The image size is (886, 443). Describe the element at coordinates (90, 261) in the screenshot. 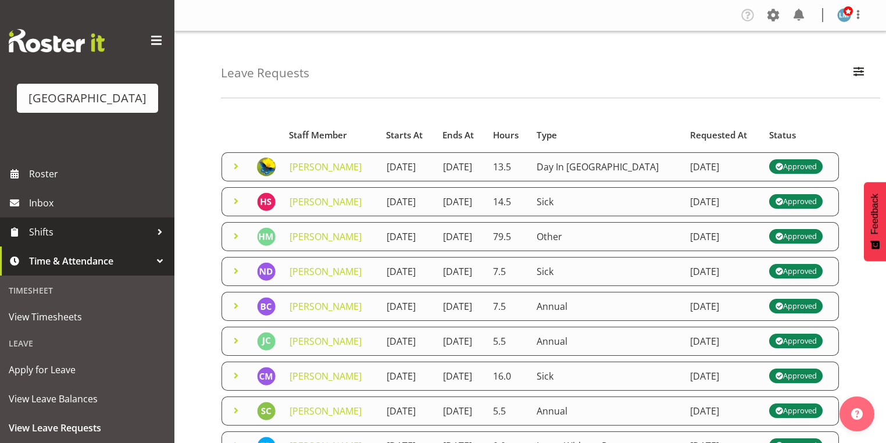

I see `span: Time & Attendance` at that location.